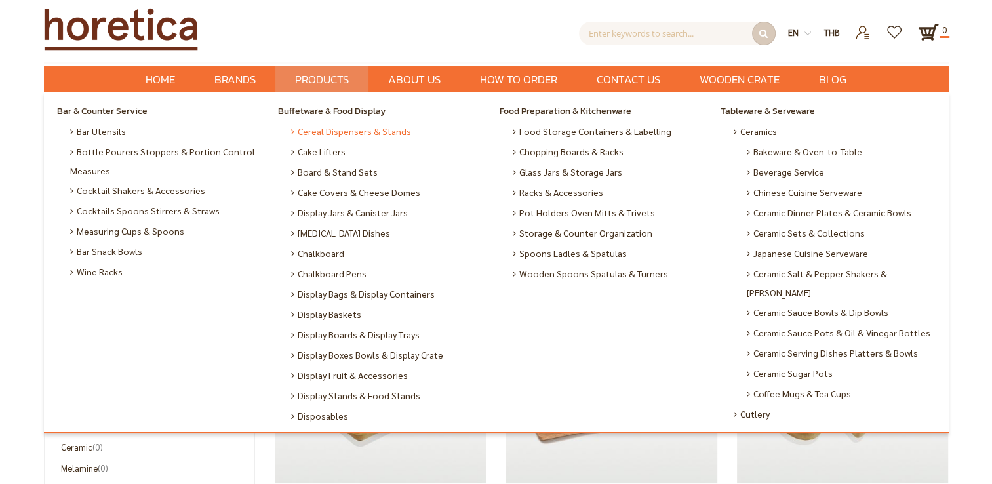 This screenshot has height=484, width=992. What do you see at coordinates (828, 111) in the screenshot?
I see `a: Tableware & Serveware` at bounding box center [828, 111].